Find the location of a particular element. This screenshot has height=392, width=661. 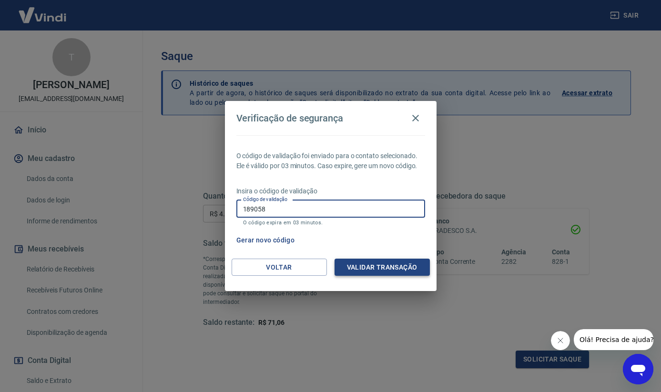

p: O código expira em 03 minutos. is located at coordinates (331, 222).